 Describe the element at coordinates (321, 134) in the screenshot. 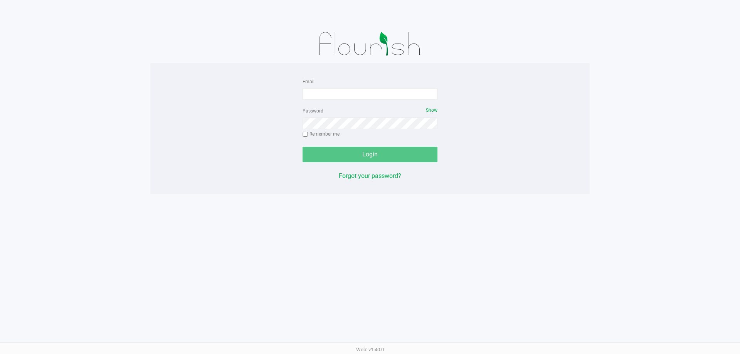

I see `label: Remember me` at that location.